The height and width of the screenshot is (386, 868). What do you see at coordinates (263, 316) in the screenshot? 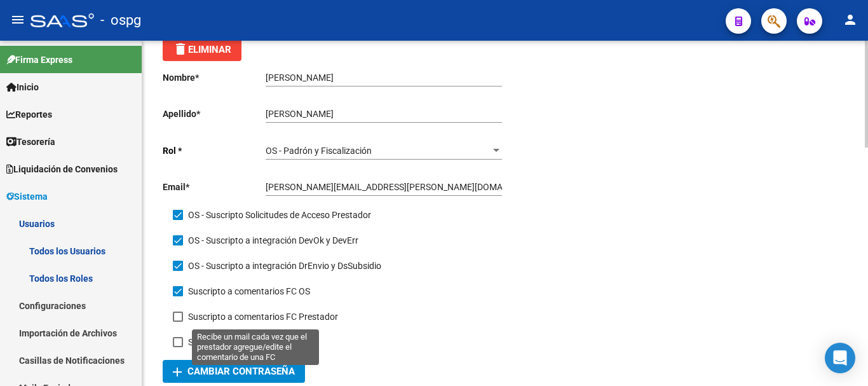
I see `span: Suscripto a comentarios FC Prestador` at bounding box center [263, 316].